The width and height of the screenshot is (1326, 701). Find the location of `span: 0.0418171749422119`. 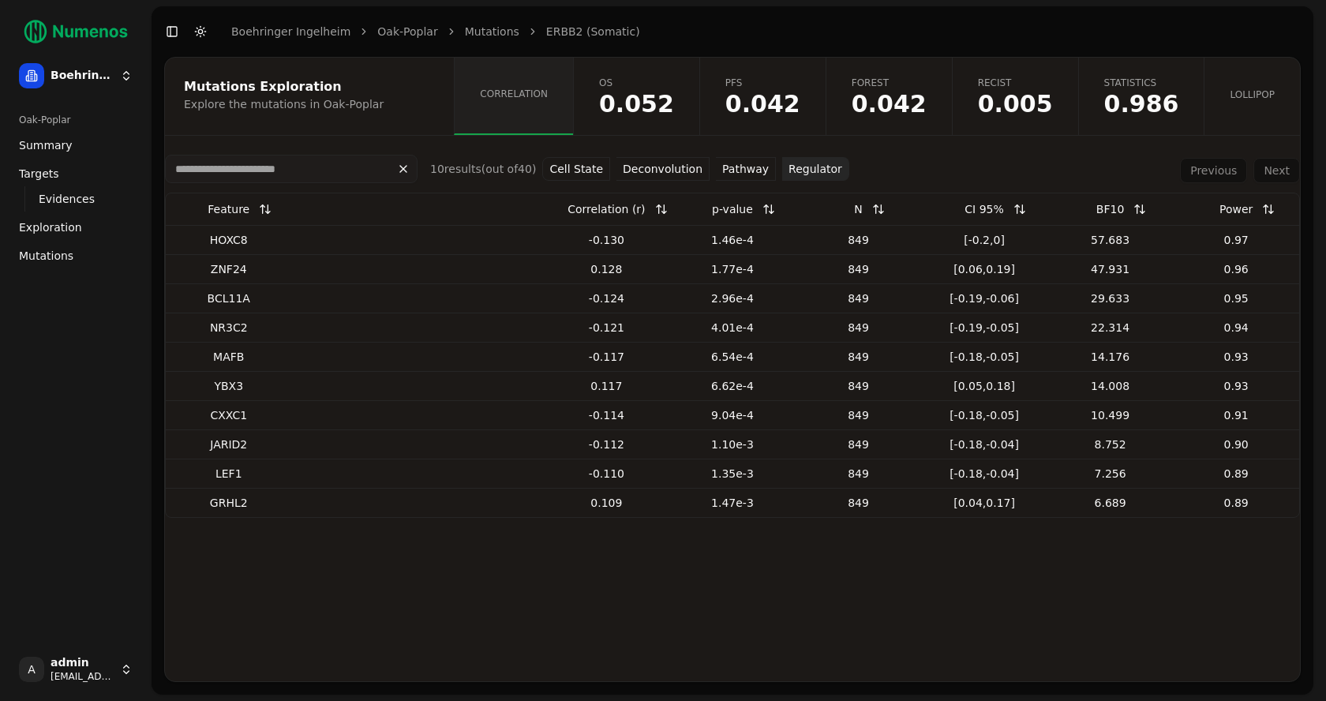

span: 0.0418171749422119 is located at coordinates (889, 104).